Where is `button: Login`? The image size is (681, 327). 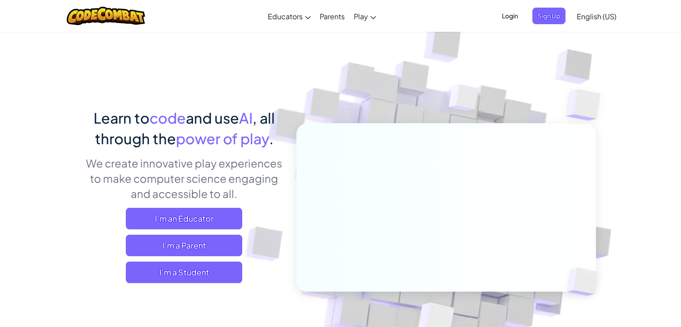 button: Login is located at coordinates (510, 16).